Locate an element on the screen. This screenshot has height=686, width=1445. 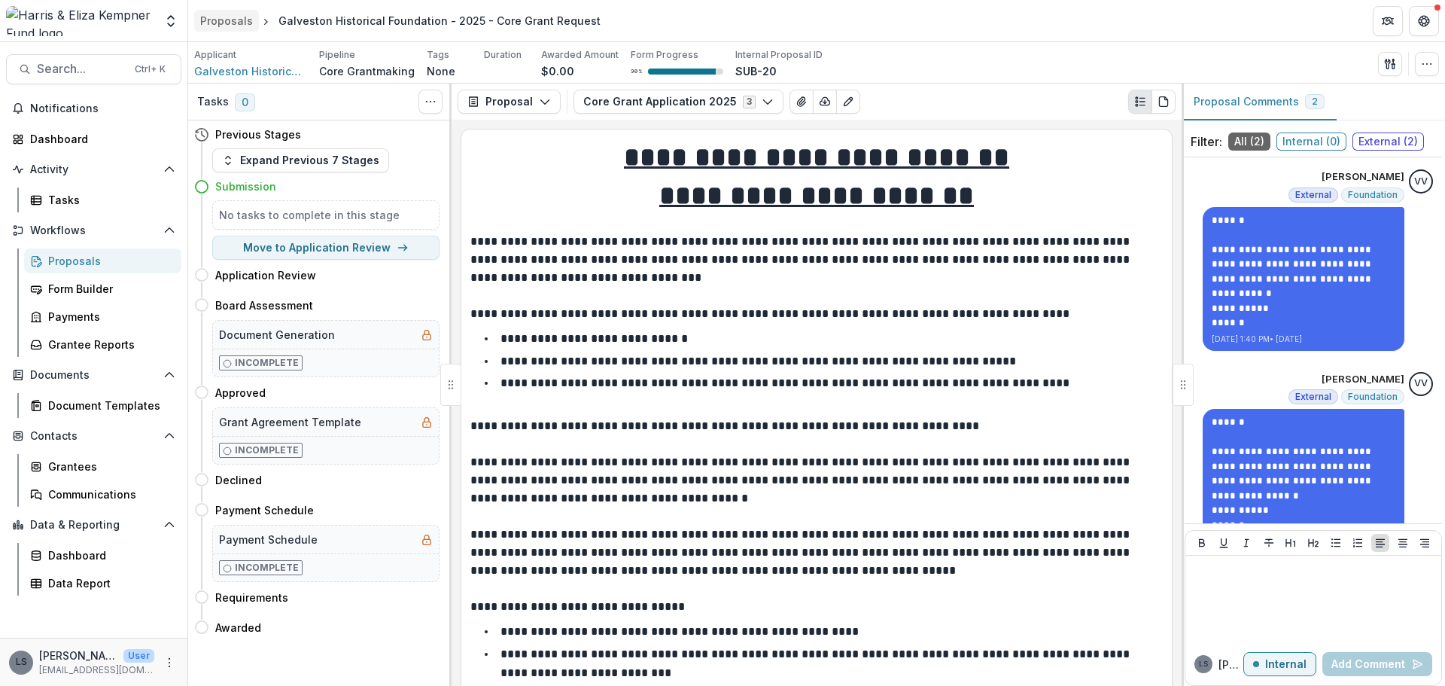
div: Proposals is located at coordinates (108, 260).